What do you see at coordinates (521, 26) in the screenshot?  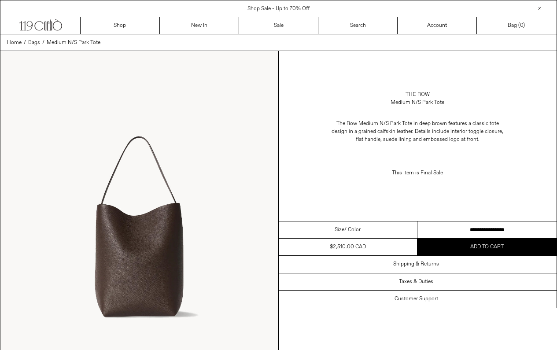 I see `span: 0` at bounding box center [521, 26].